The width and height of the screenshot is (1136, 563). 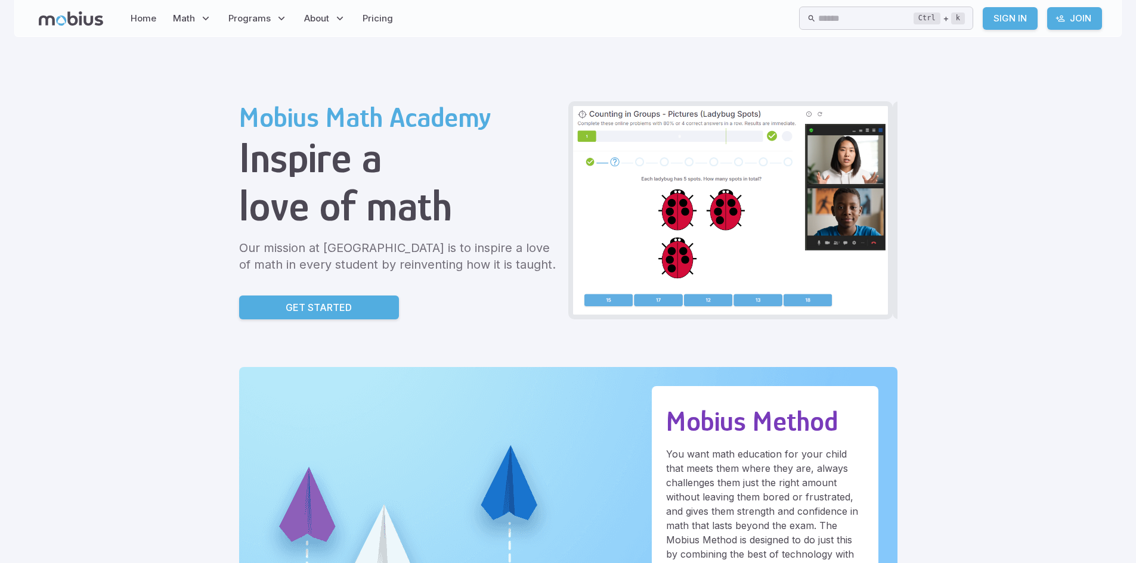 What do you see at coordinates (184, 18) in the screenshot?
I see `span: Math` at bounding box center [184, 18].